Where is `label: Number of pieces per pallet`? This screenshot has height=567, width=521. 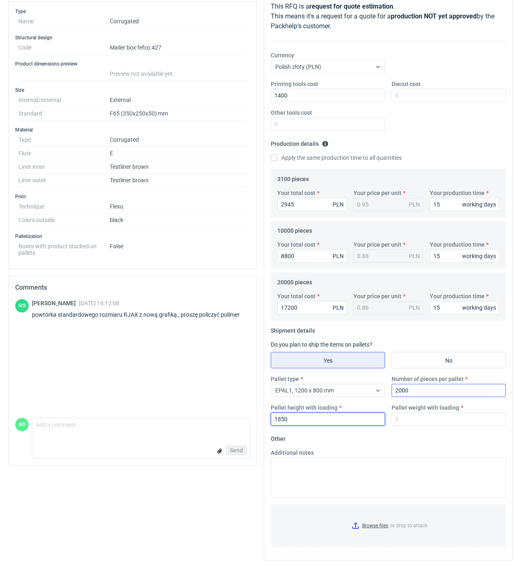
label: Number of pieces per pallet is located at coordinates (428, 379).